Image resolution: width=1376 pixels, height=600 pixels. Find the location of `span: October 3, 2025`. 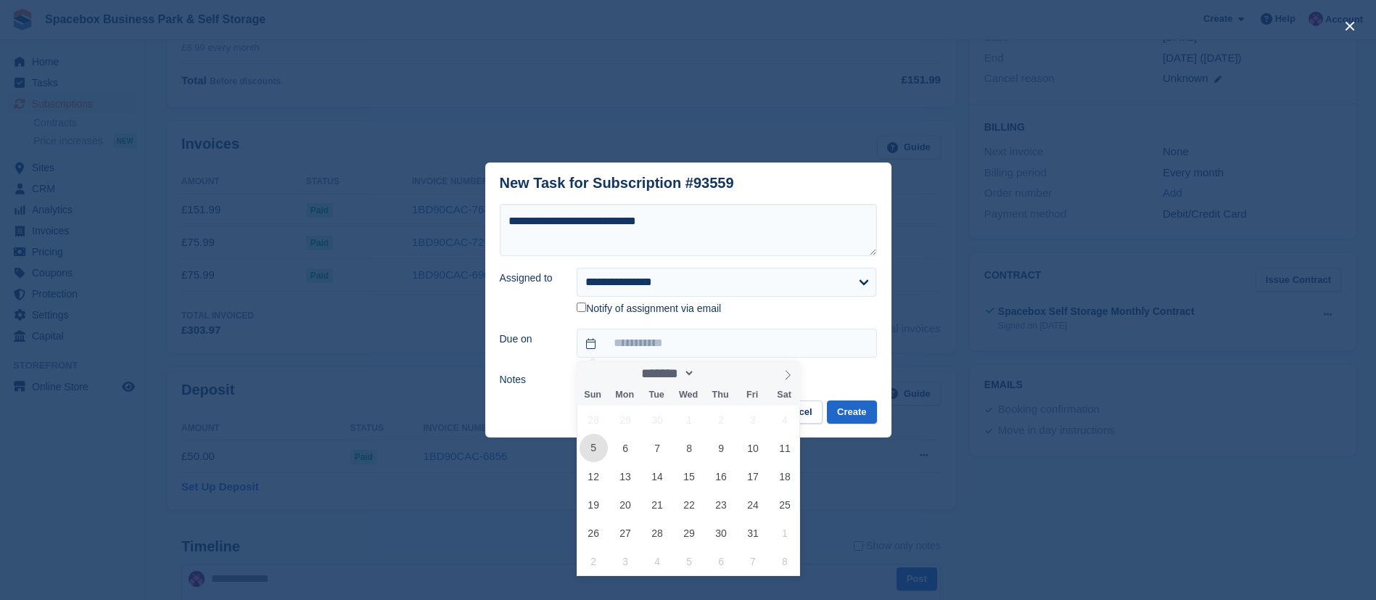

span: October 3, 2025 is located at coordinates (753, 419).